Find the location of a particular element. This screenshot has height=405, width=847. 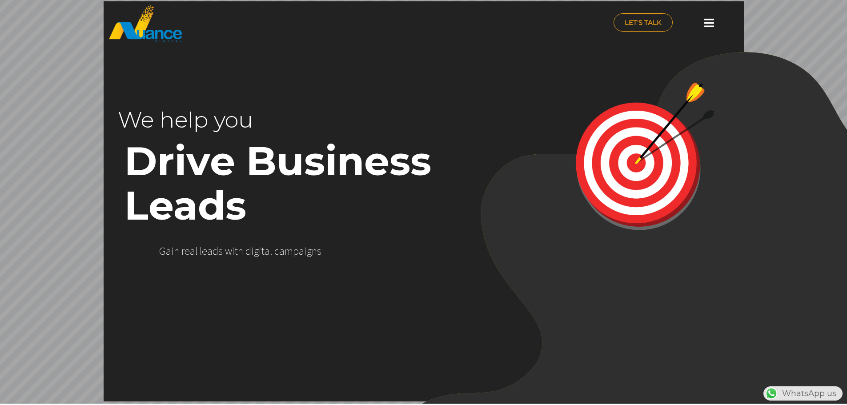

div: m is located at coordinates (289, 251).